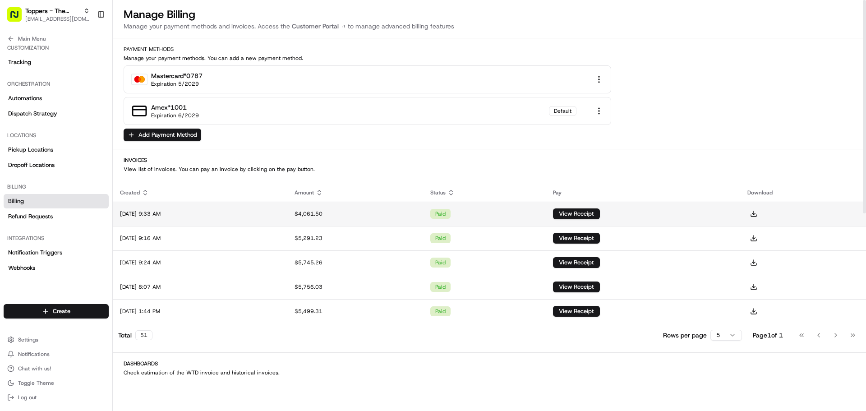 Image resolution: width=866 pixels, height=411 pixels. What do you see at coordinates (56, 98) in the screenshot?
I see `a: Automations` at bounding box center [56, 98].